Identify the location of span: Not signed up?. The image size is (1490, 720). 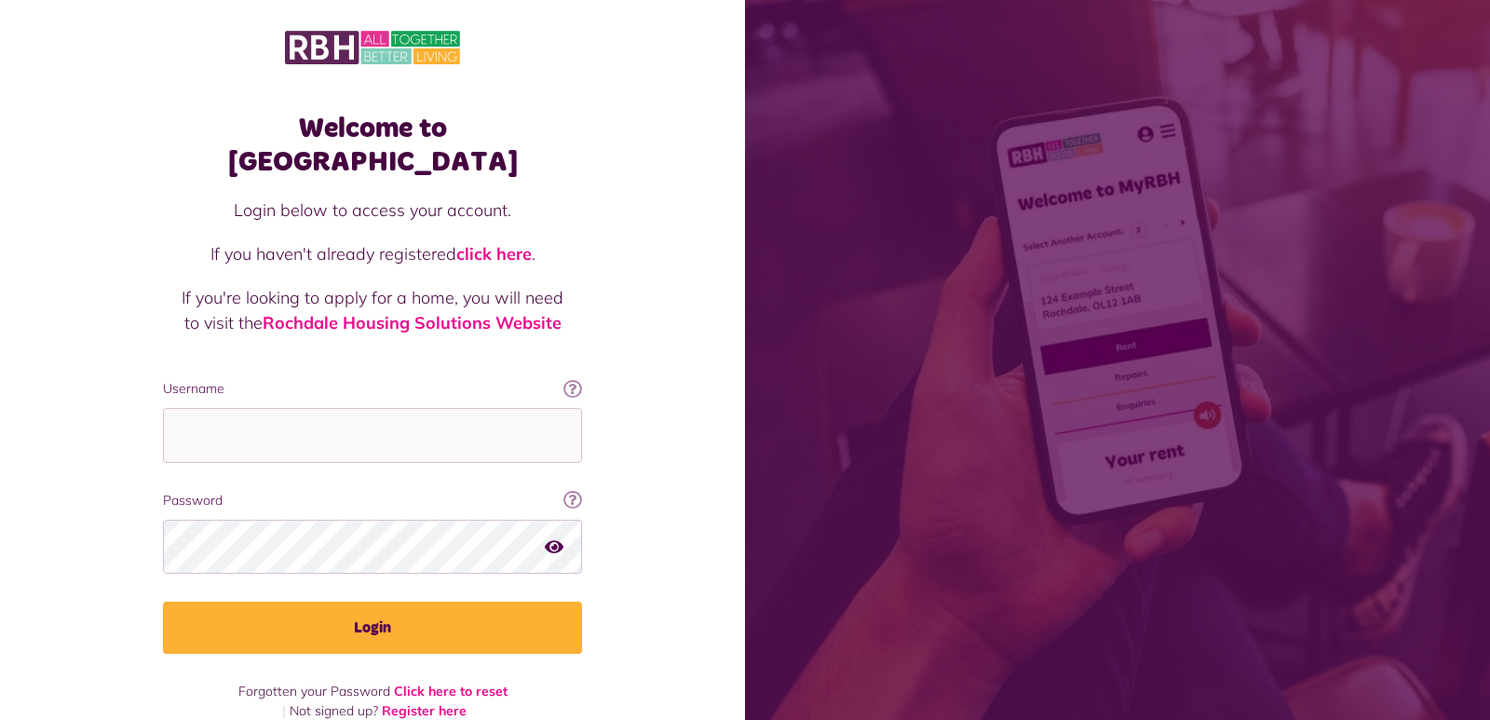
(333, 711).